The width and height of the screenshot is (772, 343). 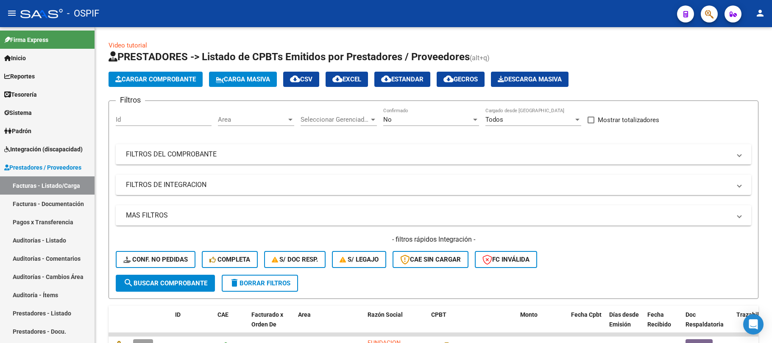 I want to click on span: Padrón, so click(x=18, y=131).